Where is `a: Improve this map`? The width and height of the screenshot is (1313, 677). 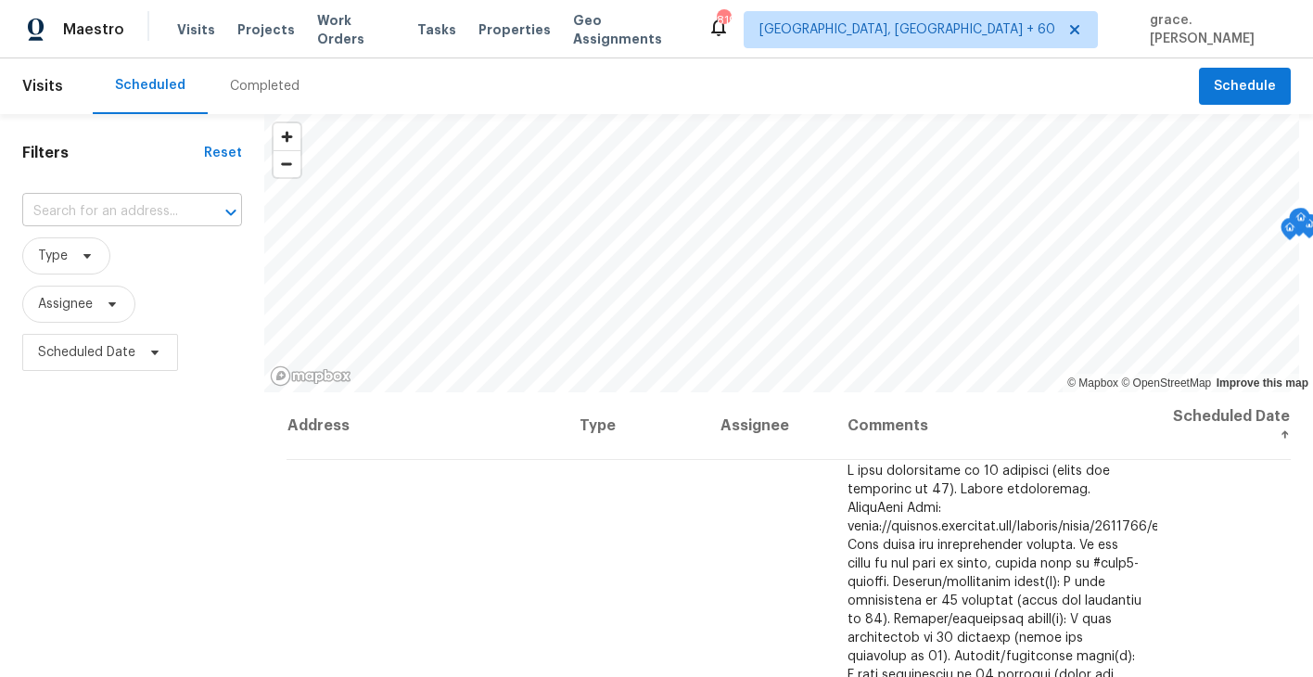
a: Improve this map is located at coordinates (1262, 383).